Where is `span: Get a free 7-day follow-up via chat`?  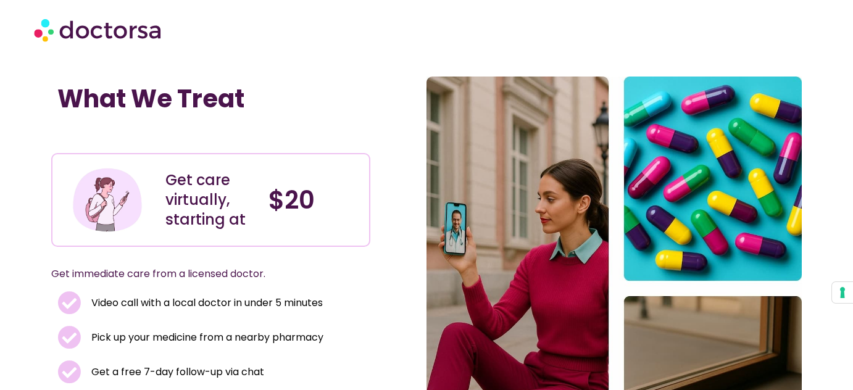 span: Get a free 7-day follow-up via chat is located at coordinates (176, 372).